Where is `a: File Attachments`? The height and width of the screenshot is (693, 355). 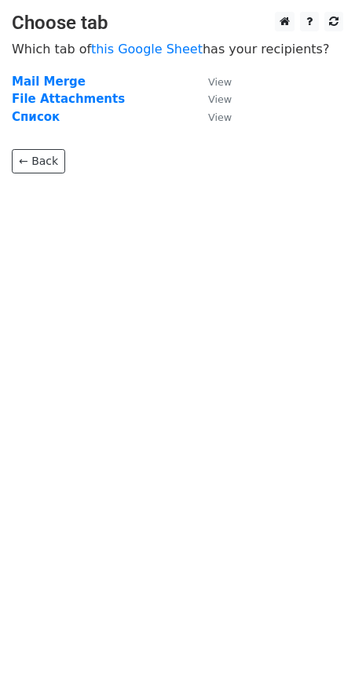 a: File Attachments is located at coordinates (68, 99).